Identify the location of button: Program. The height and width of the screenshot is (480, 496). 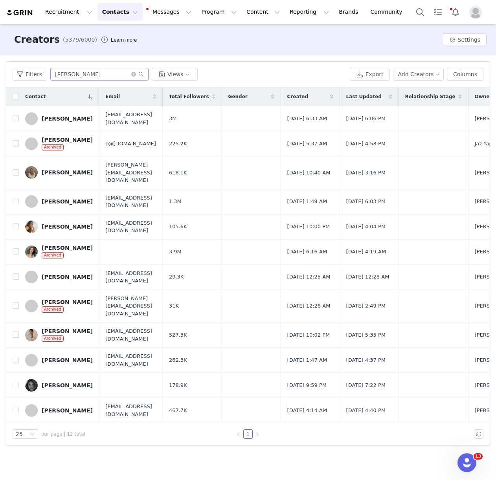
(219, 12).